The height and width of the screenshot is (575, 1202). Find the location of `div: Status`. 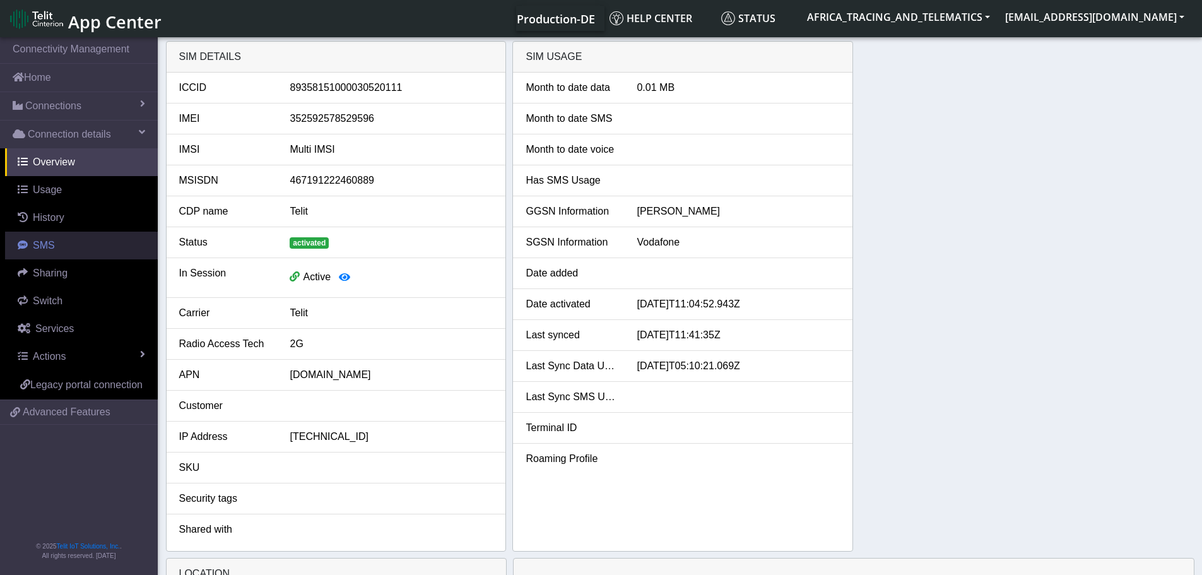

div: Status is located at coordinates (225, 242).